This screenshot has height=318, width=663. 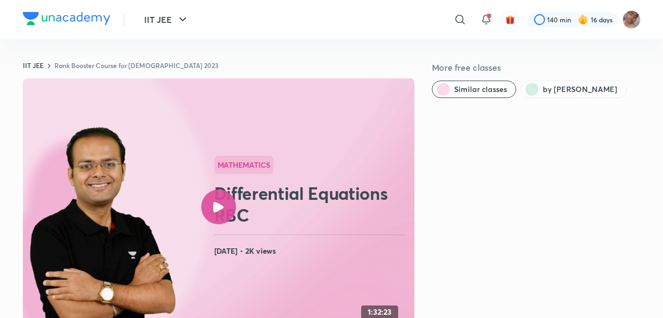 What do you see at coordinates (536, 67) in the screenshot?
I see `h5: More free classes` at bounding box center [536, 67].